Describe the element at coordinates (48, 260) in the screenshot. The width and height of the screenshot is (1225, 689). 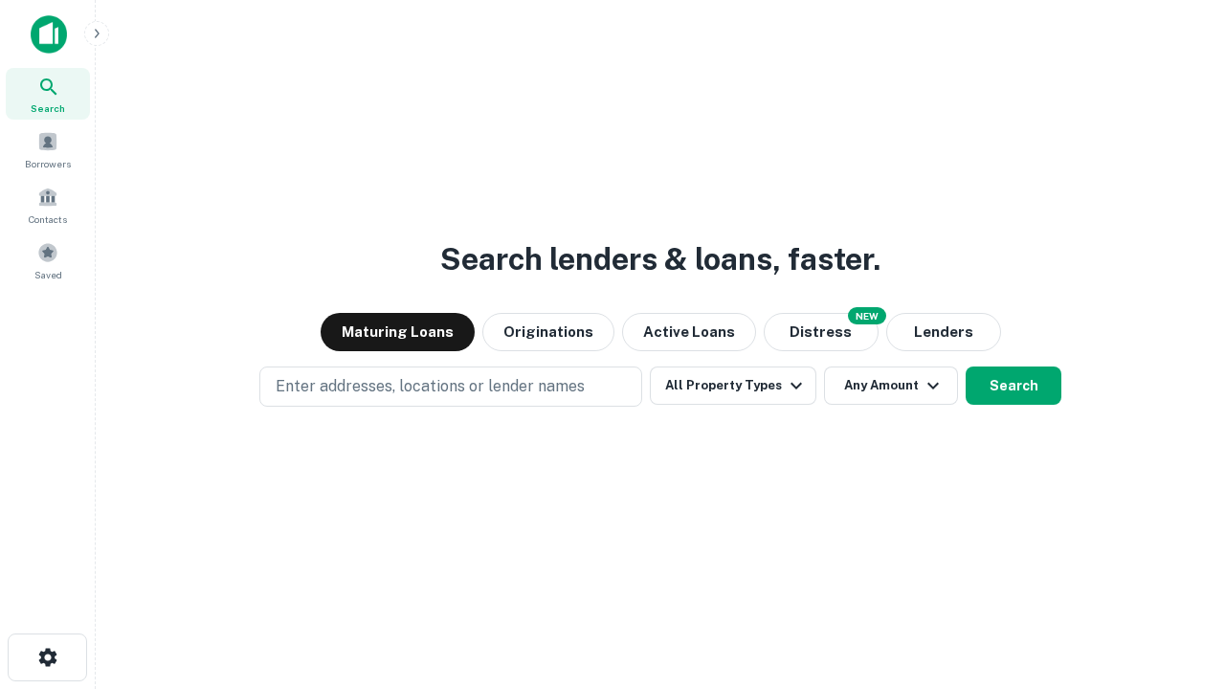
I see `a: Saved` at that location.